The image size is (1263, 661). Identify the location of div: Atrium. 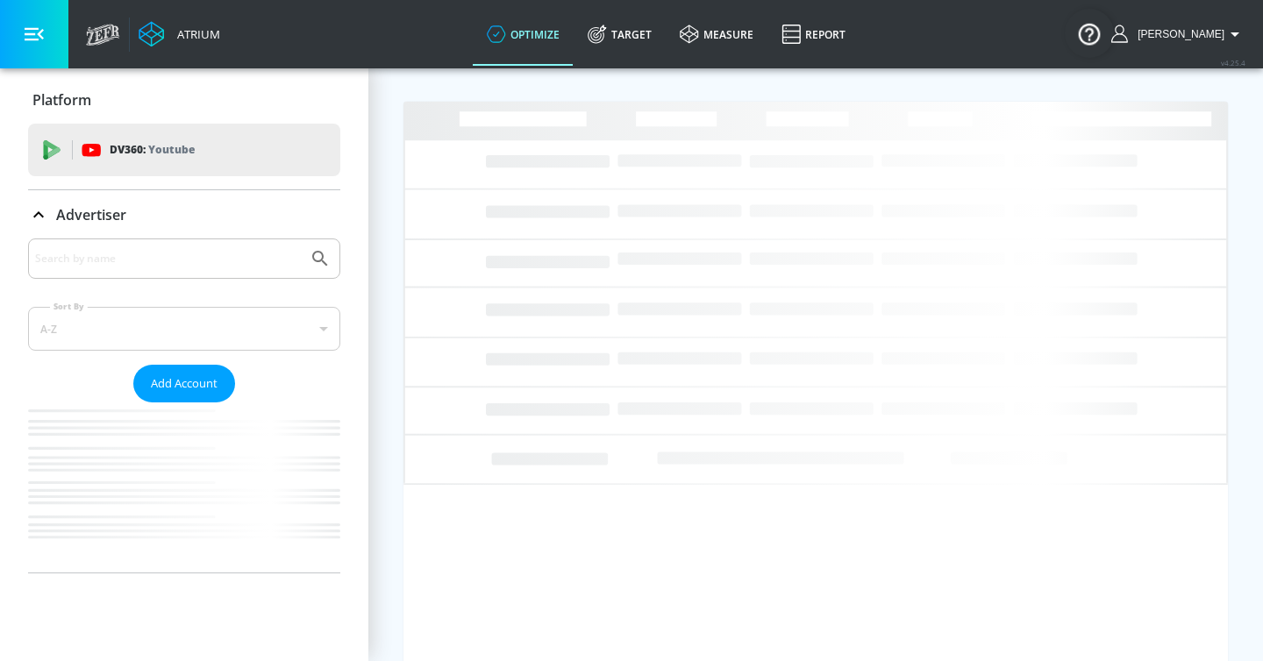
(195, 34).